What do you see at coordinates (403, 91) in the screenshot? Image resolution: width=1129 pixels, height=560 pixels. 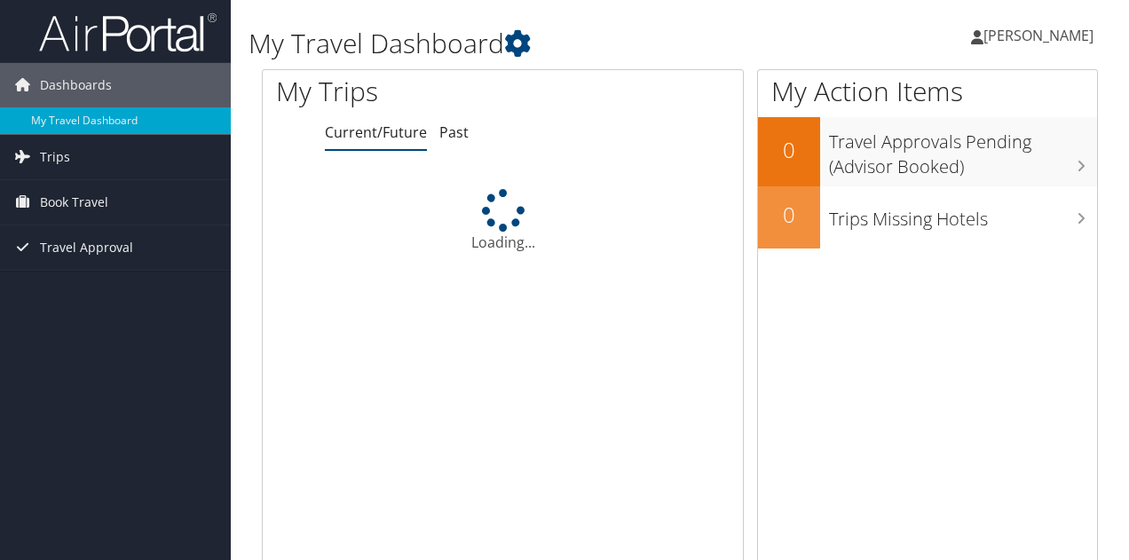 I see `h1: My Trips` at bounding box center [403, 91].